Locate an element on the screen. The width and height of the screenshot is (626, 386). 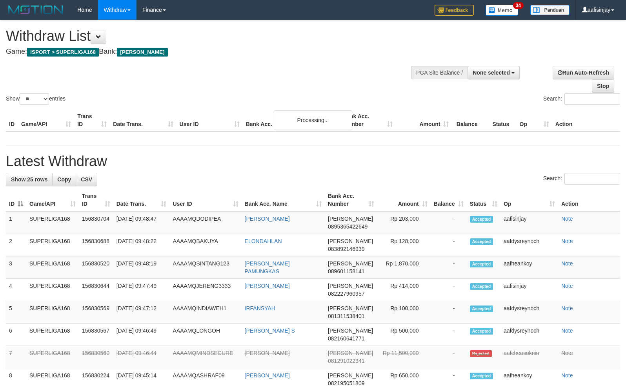
th: Date Trans. is located at coordinates (143, 120).